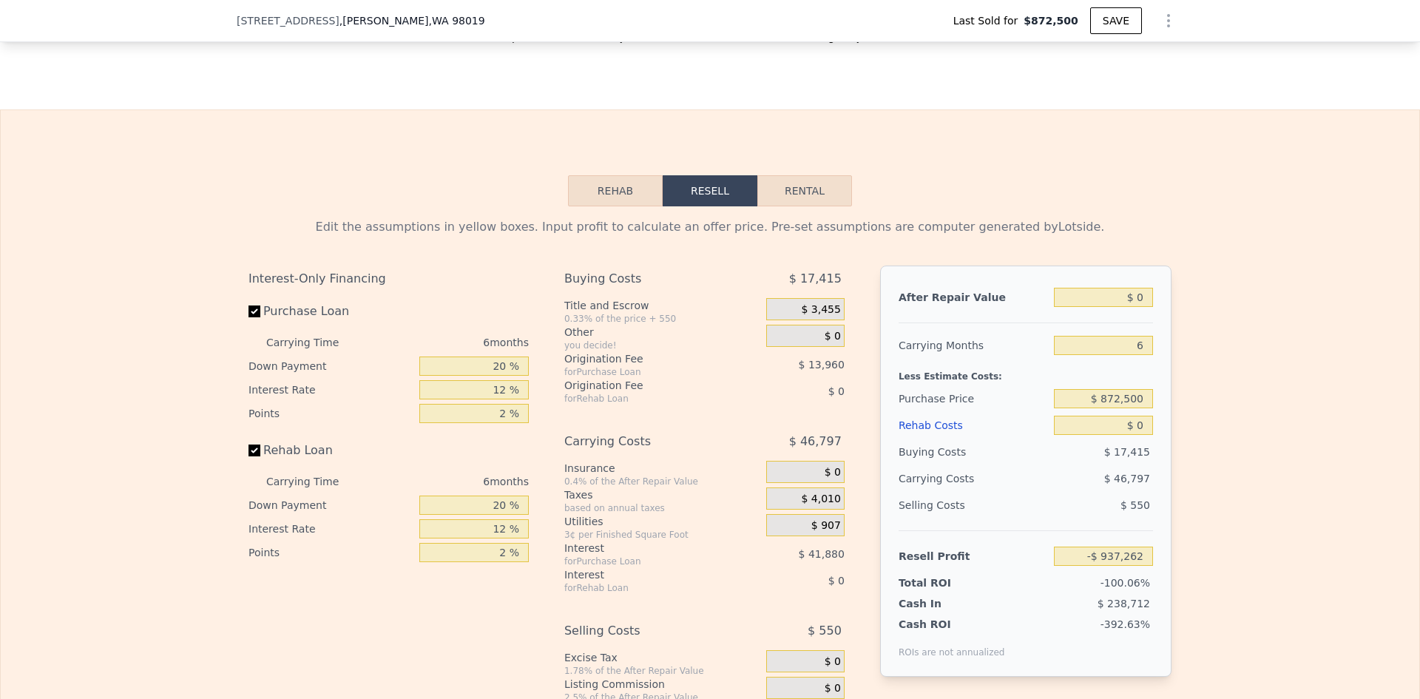  What do you see at coordinates (973, 425) in the screenshot?
I see `div: Rehab Costs` at bounding box center [973, 425].